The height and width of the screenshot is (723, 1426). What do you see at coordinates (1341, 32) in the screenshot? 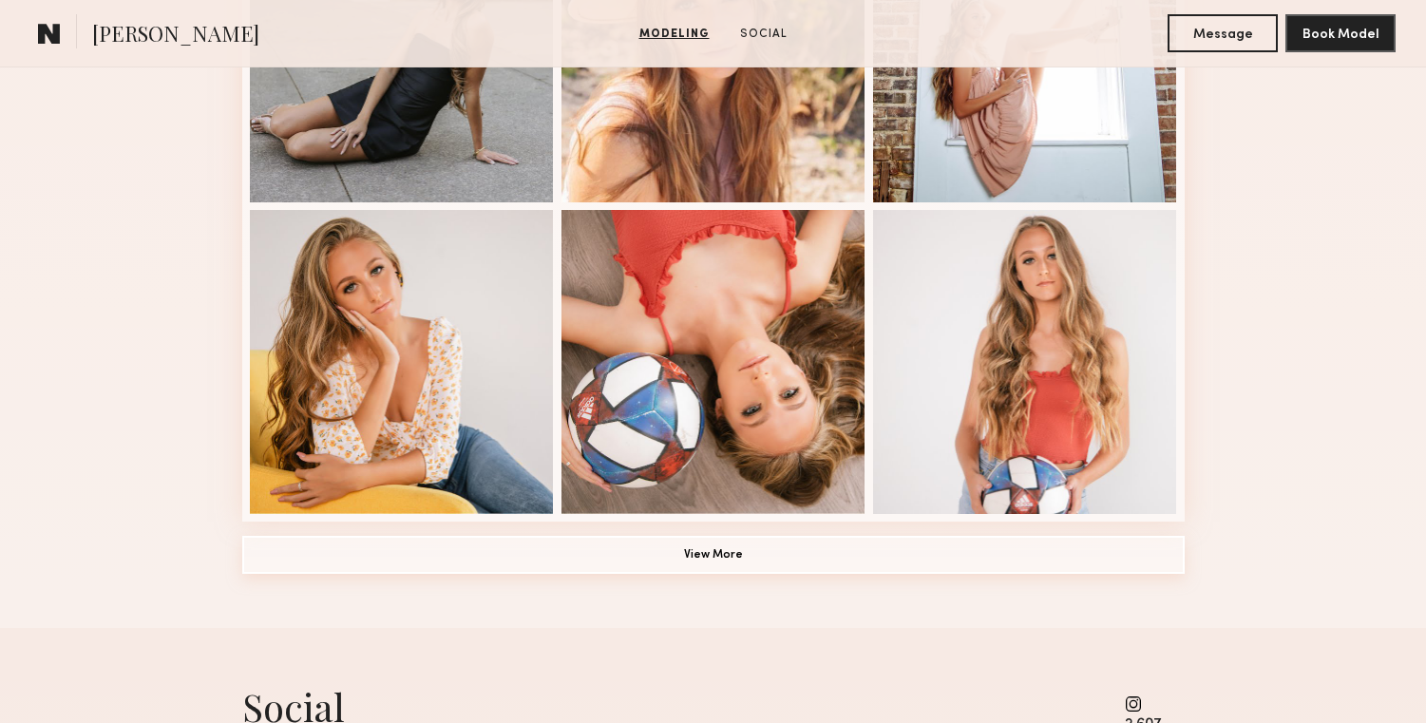
I see `a: Book Model` at bounding box center [1341, 32].